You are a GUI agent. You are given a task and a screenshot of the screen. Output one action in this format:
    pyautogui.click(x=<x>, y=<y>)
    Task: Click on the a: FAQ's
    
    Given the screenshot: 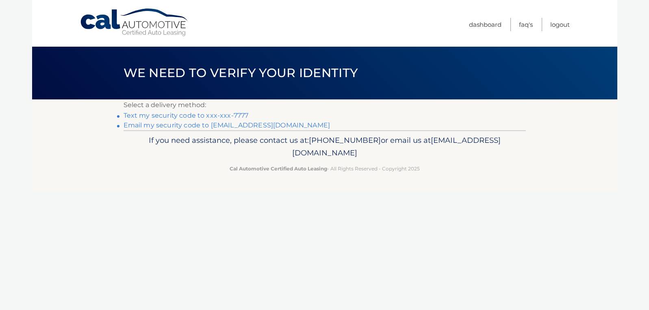 What is the action you would take?
    pyautogui.click(x=526, y=24)
    